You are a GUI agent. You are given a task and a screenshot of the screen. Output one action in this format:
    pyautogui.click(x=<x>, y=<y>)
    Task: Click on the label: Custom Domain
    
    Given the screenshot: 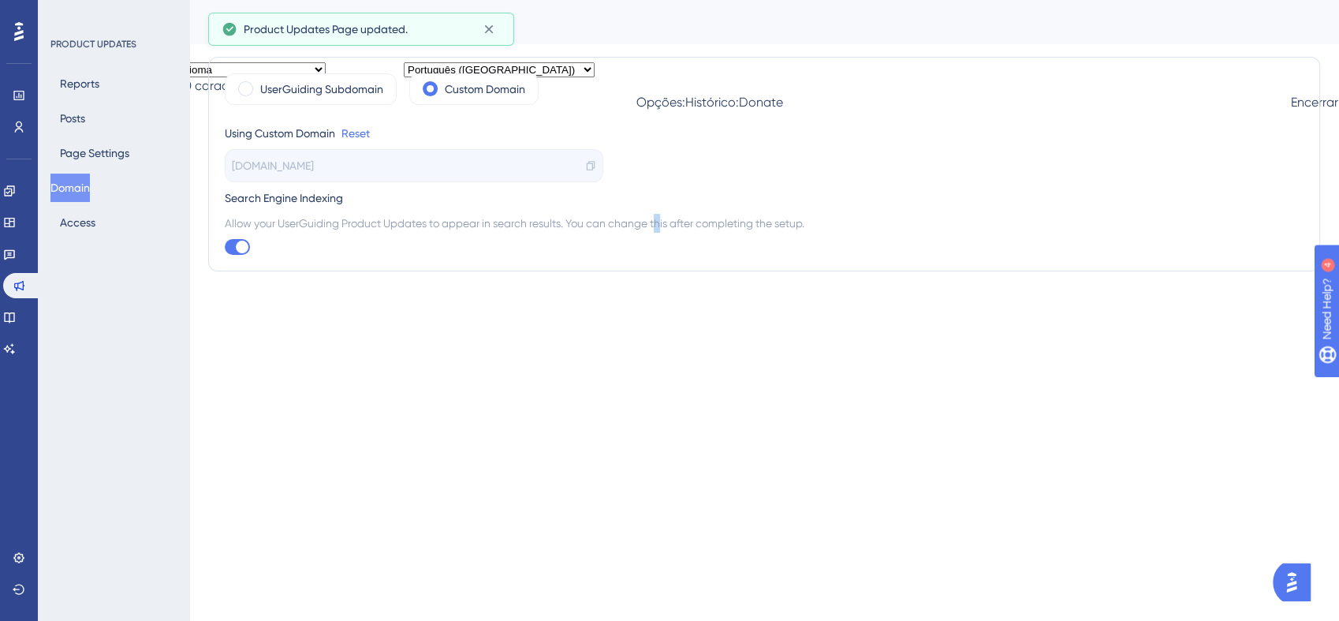 What is the action you would take?
    pyautogui.click(x=485, y=89)
    